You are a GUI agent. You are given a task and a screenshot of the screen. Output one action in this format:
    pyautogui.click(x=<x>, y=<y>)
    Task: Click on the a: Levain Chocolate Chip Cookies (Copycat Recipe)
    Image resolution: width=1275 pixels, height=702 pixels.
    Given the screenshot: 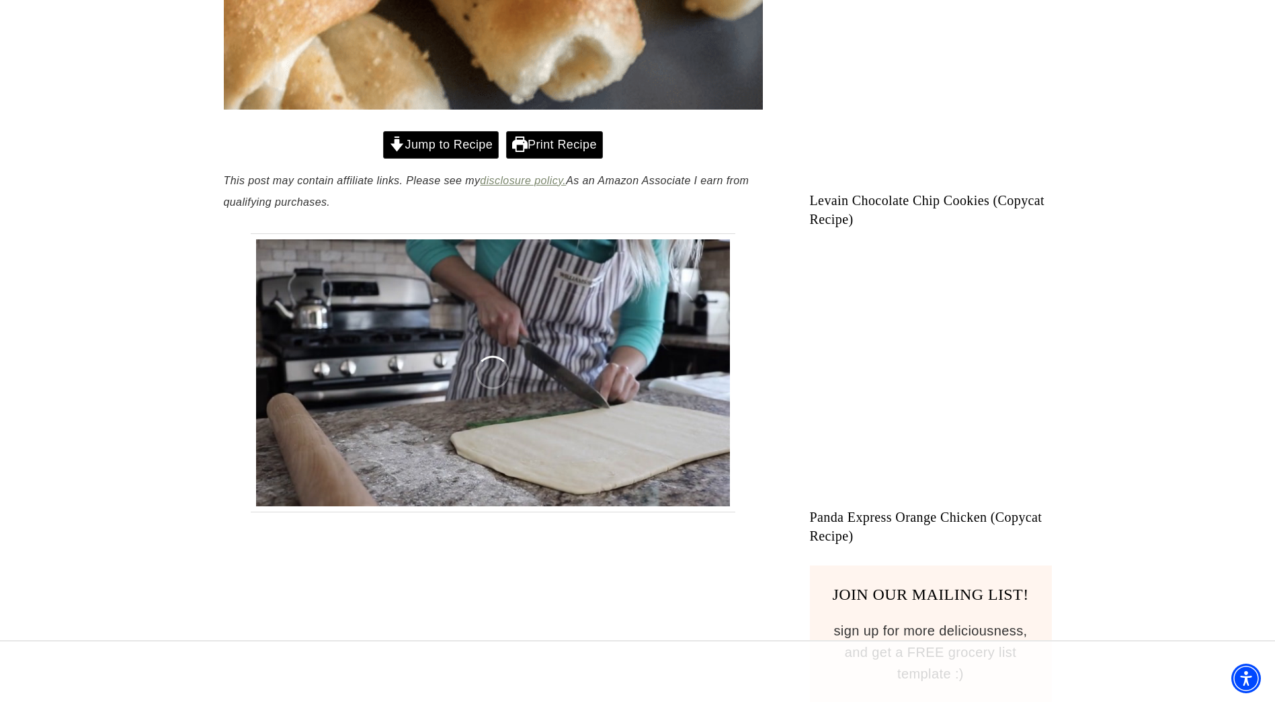 What is the action you would take?
    pyautogui.click(x=931, y=210)
    